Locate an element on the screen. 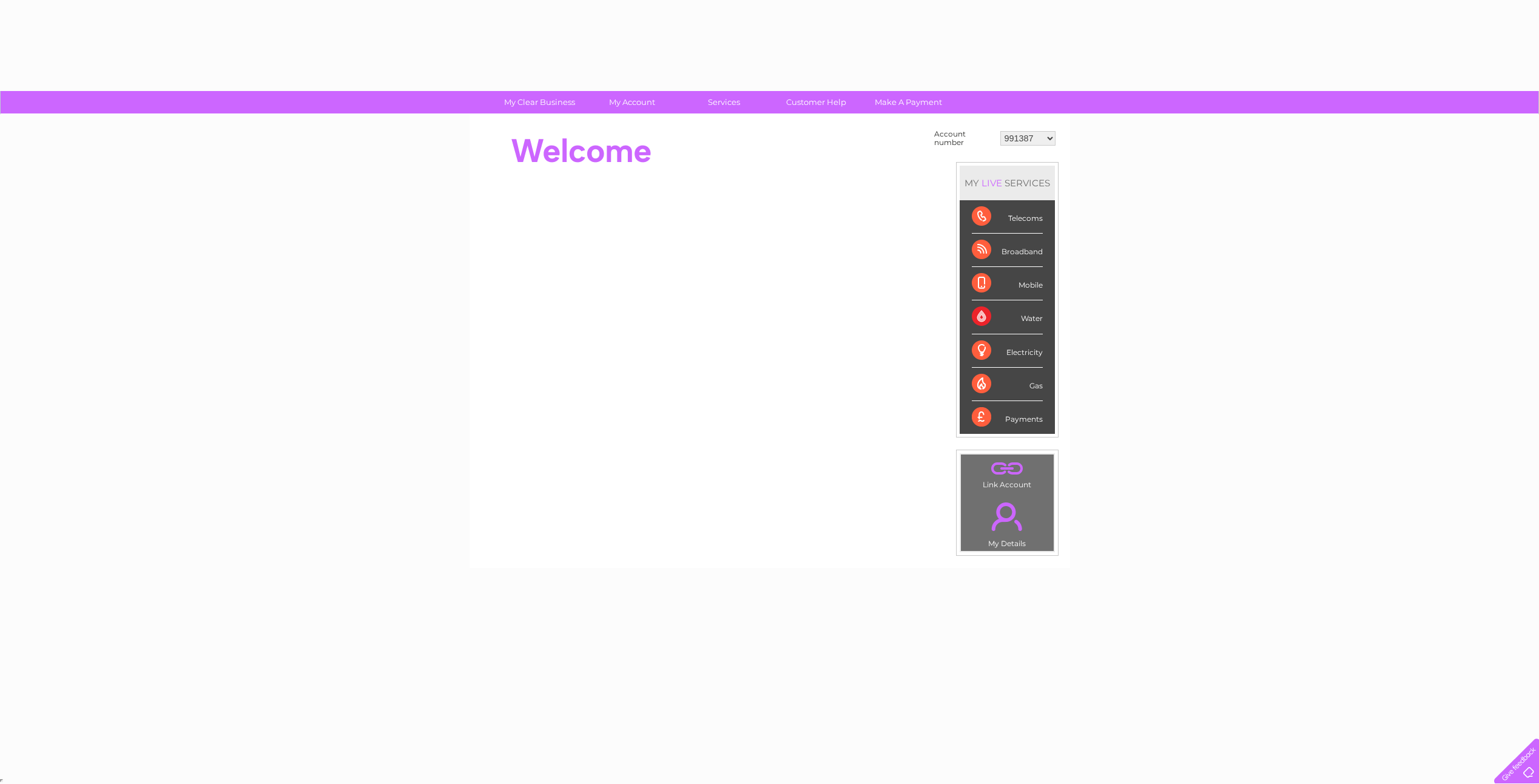 The width and height of the screenshot is (1539, 784). div: Gas is located at coordinates (1008, 384).